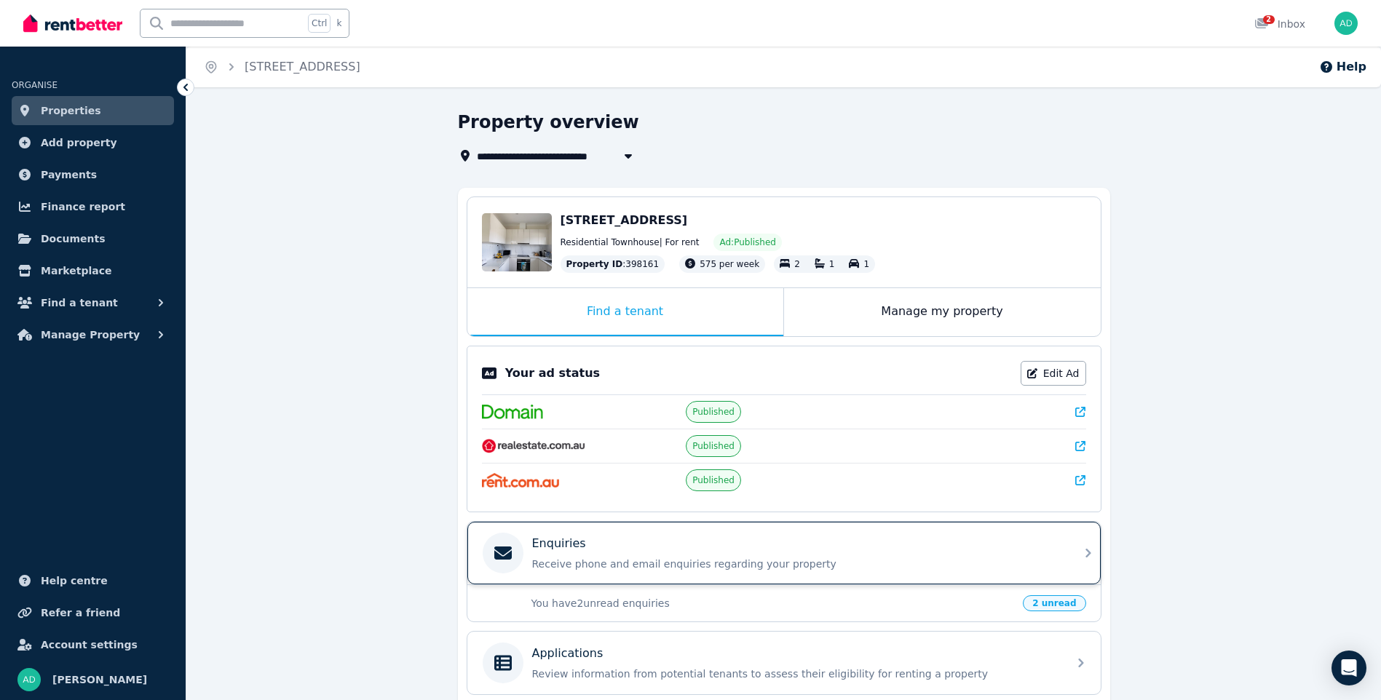  What do you see at coordinates (34, 85) in the screenshot?
I see `span: ORGANISE` at bounding box center [34, 85].